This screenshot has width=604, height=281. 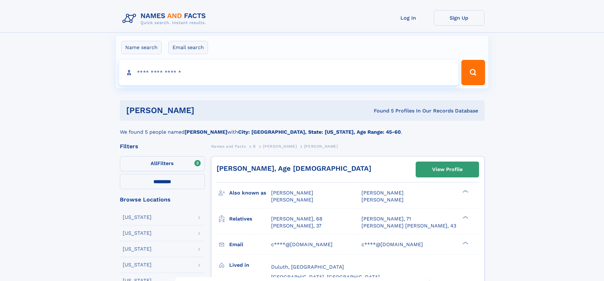 What do you see at coordinates (250, 219) in the screenshot?
I see `h3: Relatives` at bounding box center [250, 219].